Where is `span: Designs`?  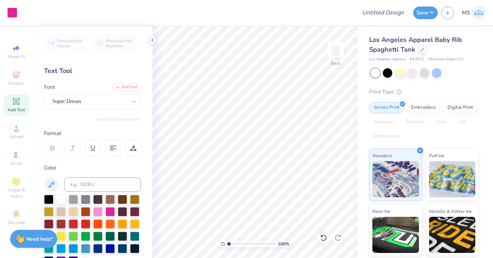
span: Designs is located at coordinates (16, 83).